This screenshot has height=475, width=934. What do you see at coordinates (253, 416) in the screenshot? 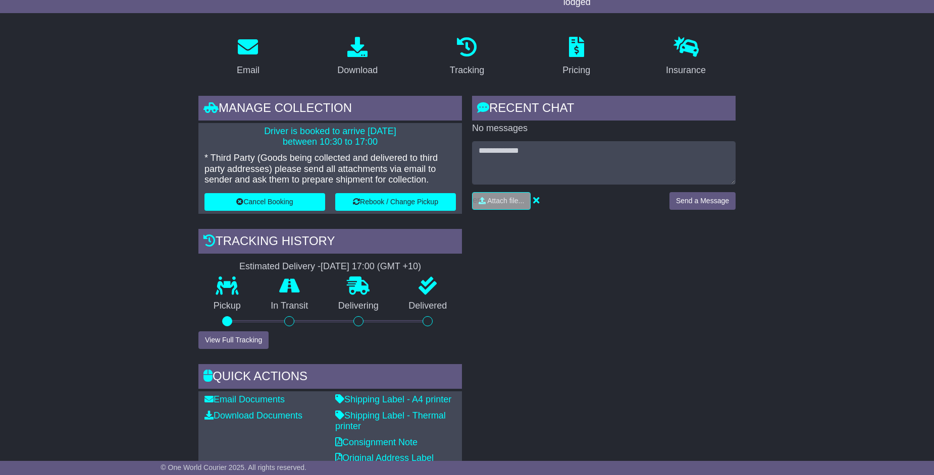
I see `a: Download Documents` at bounding box center [253, 416].